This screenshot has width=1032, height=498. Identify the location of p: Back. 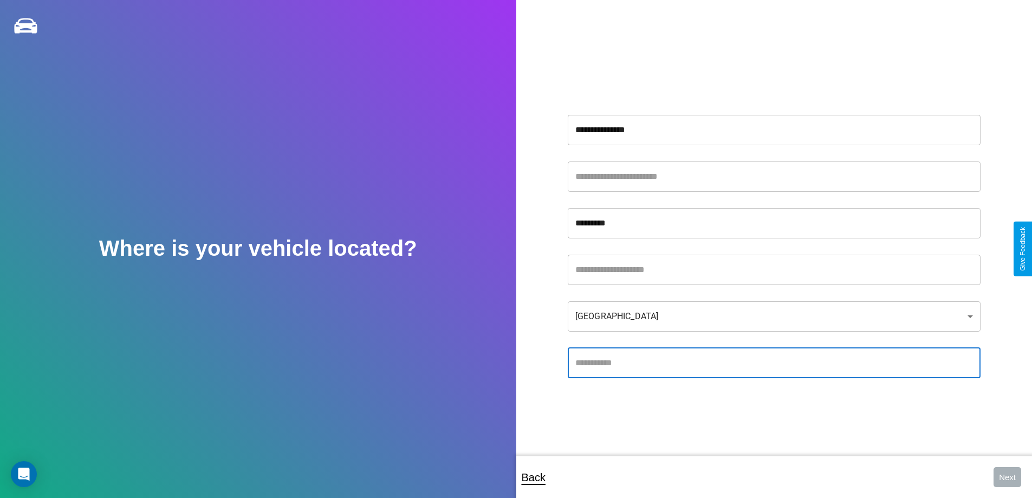
(534, 477).